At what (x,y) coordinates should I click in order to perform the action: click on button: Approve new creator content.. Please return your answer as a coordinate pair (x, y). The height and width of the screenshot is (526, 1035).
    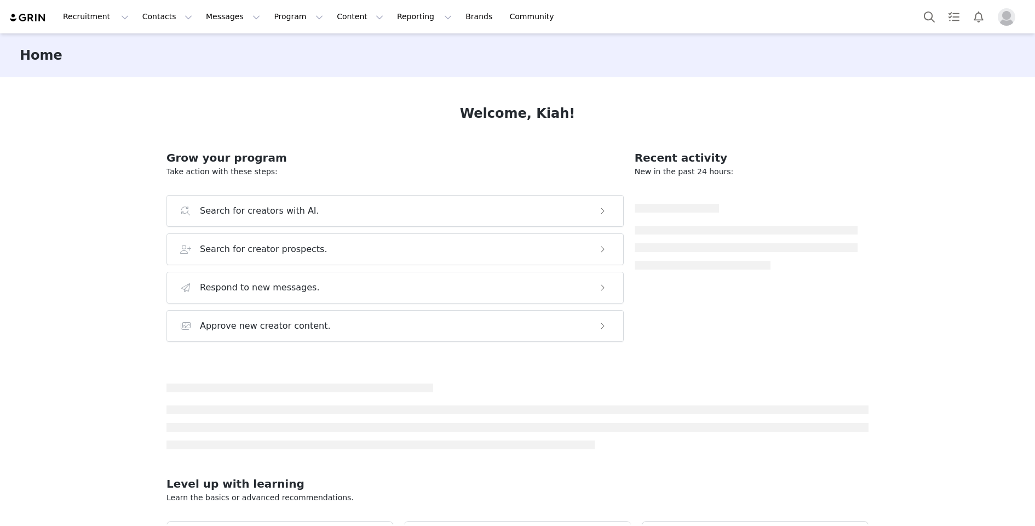
    Looking at the image, I should click on (395, 326).